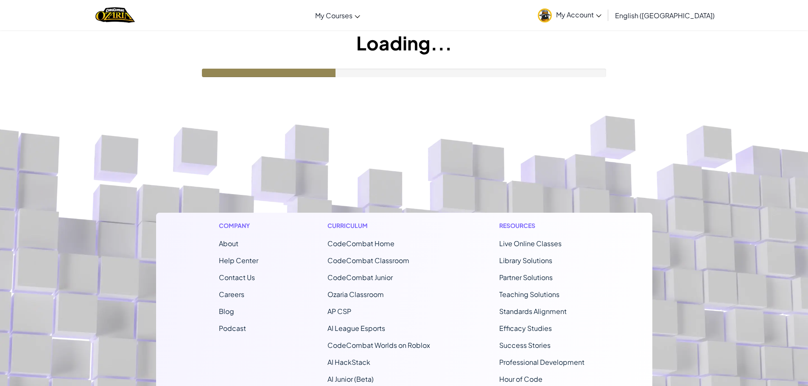 The width and height of the screenshot is (808, 386). Describe the element at coordinates (356, 328) in the screenshot. I see `a: AI League Esports` at that location.